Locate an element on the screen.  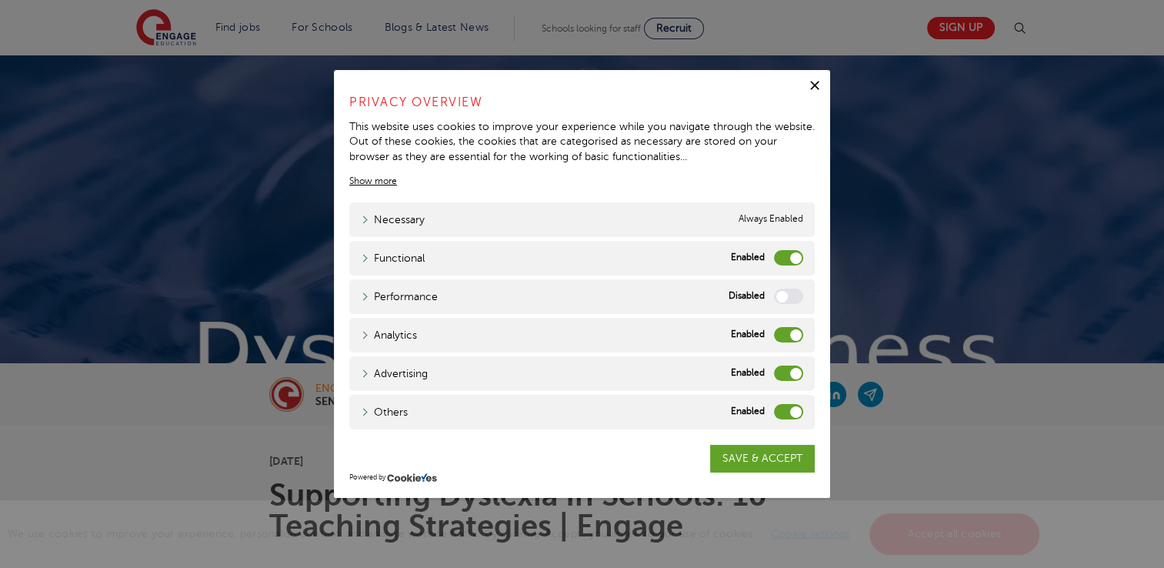
a: Show more is located at coordinates (373, 181).